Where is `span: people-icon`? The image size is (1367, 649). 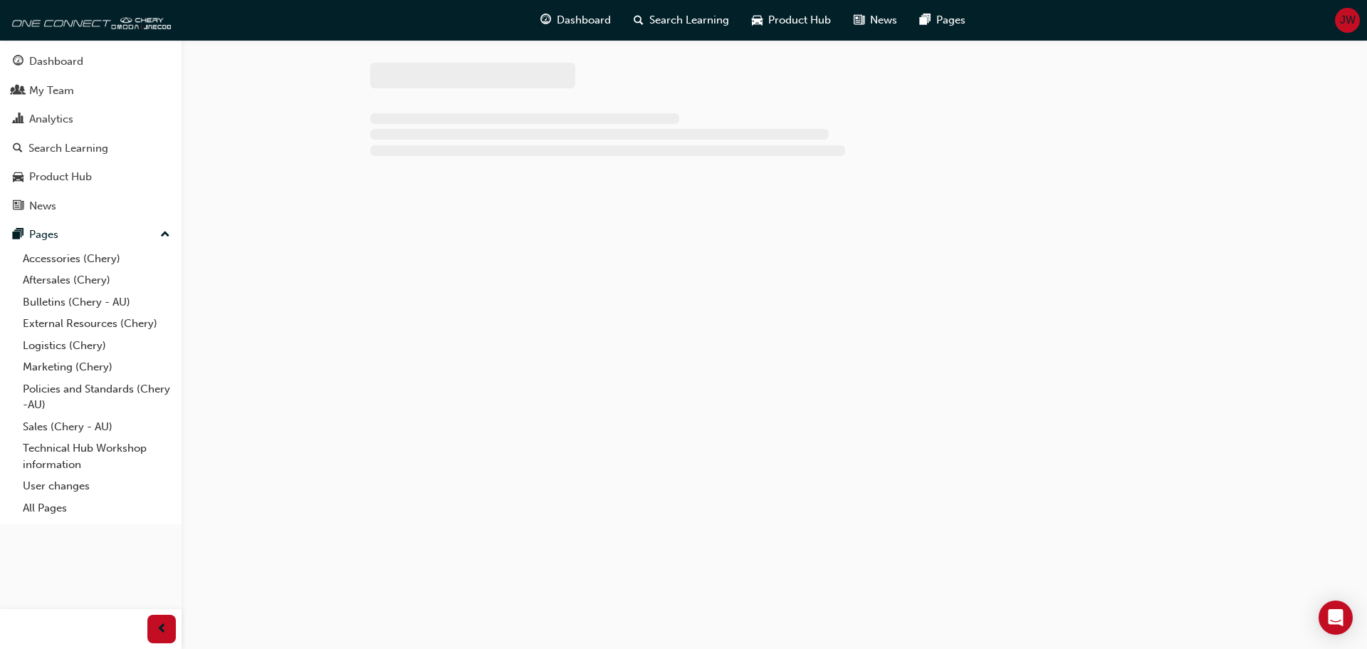 span: people-icon is located at coordinates (18, 91).